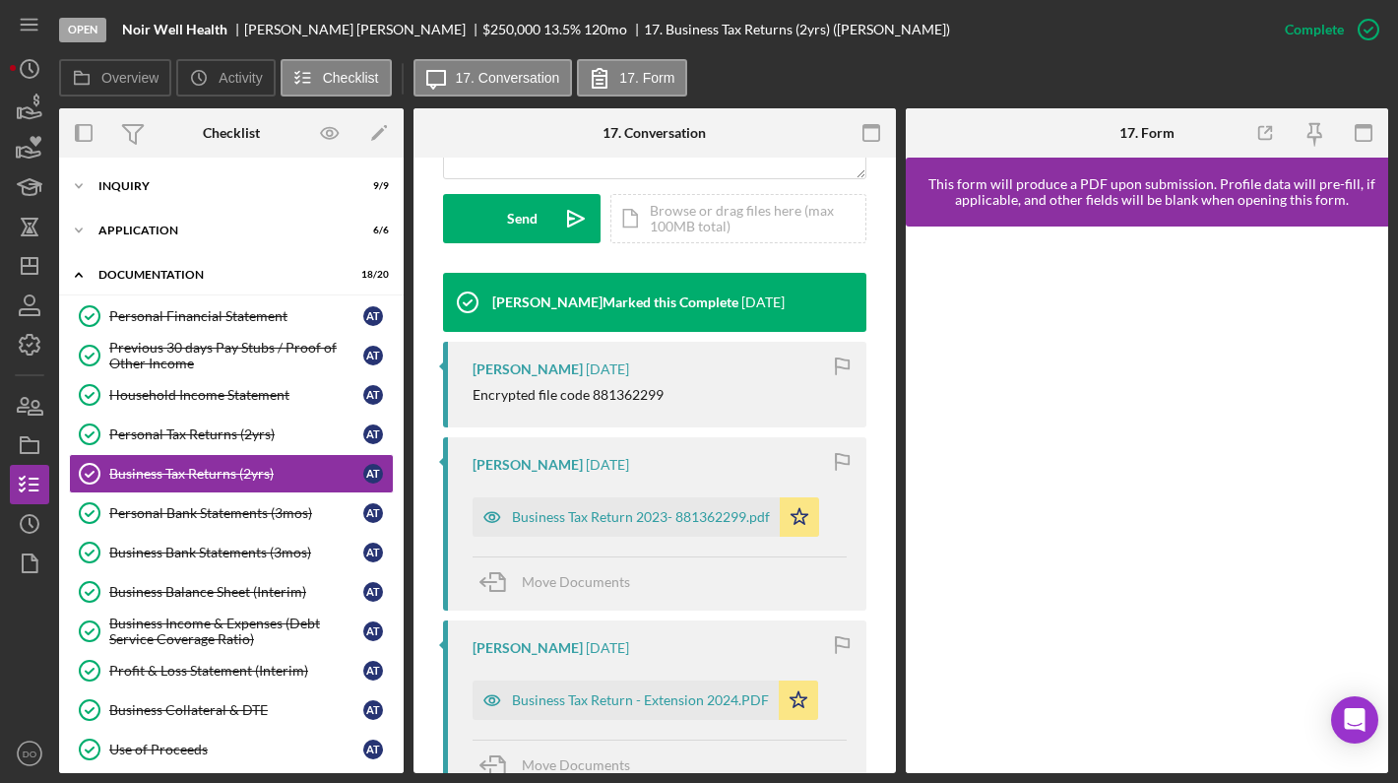 The image size is (1398, 783). Describe the element at coordinates (654, 133) in the screenshot. I see `div: 17. Conversation` at that location.